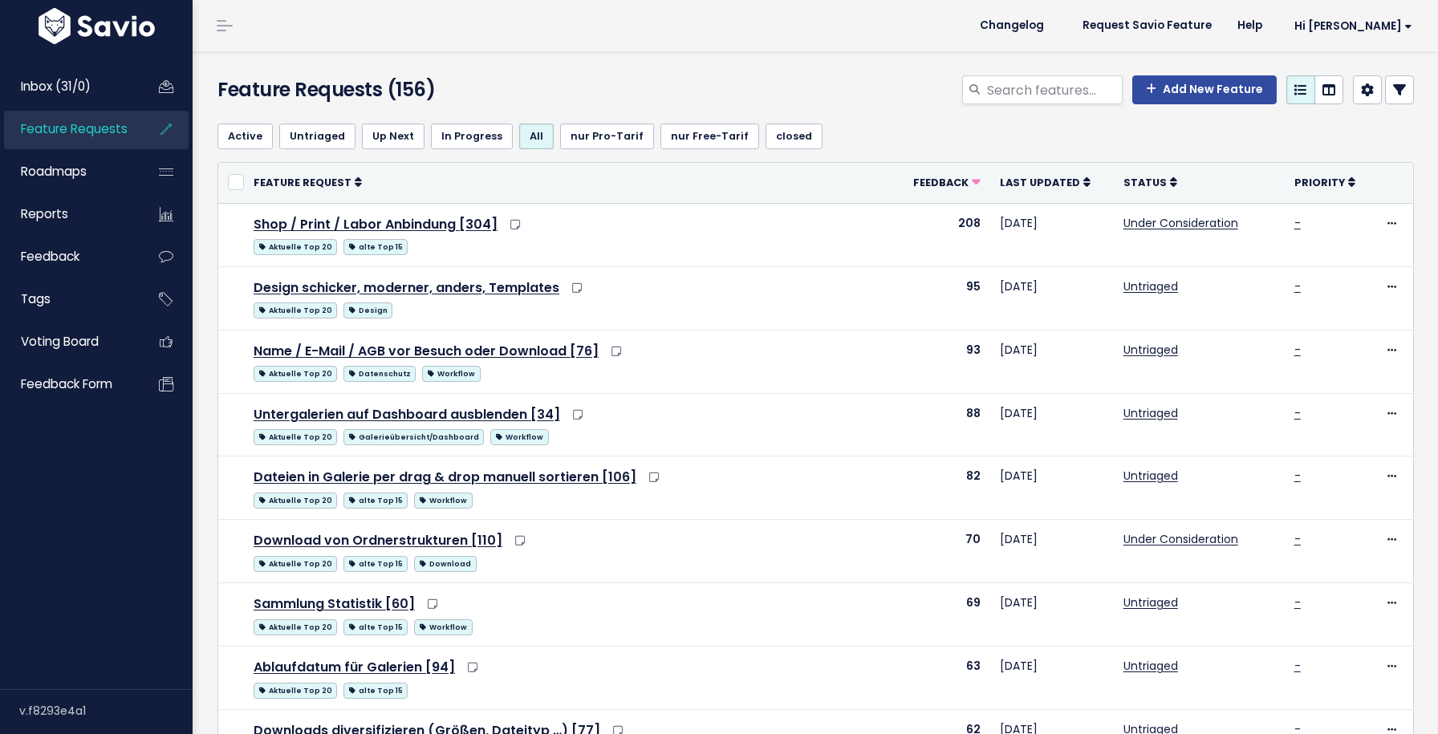 The image size is (1438, 734). I want to click on a: Last Updated, so click(1045, 182).